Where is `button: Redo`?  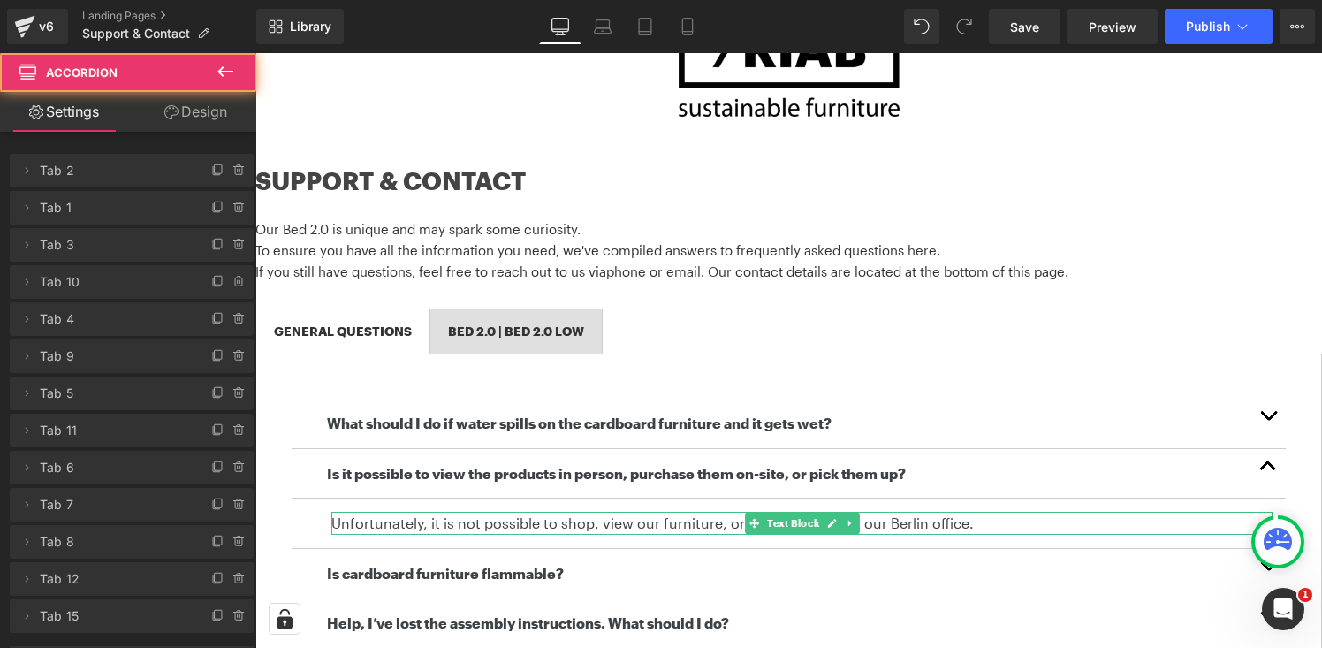 button: Redo is located at coordinates (964, 27).